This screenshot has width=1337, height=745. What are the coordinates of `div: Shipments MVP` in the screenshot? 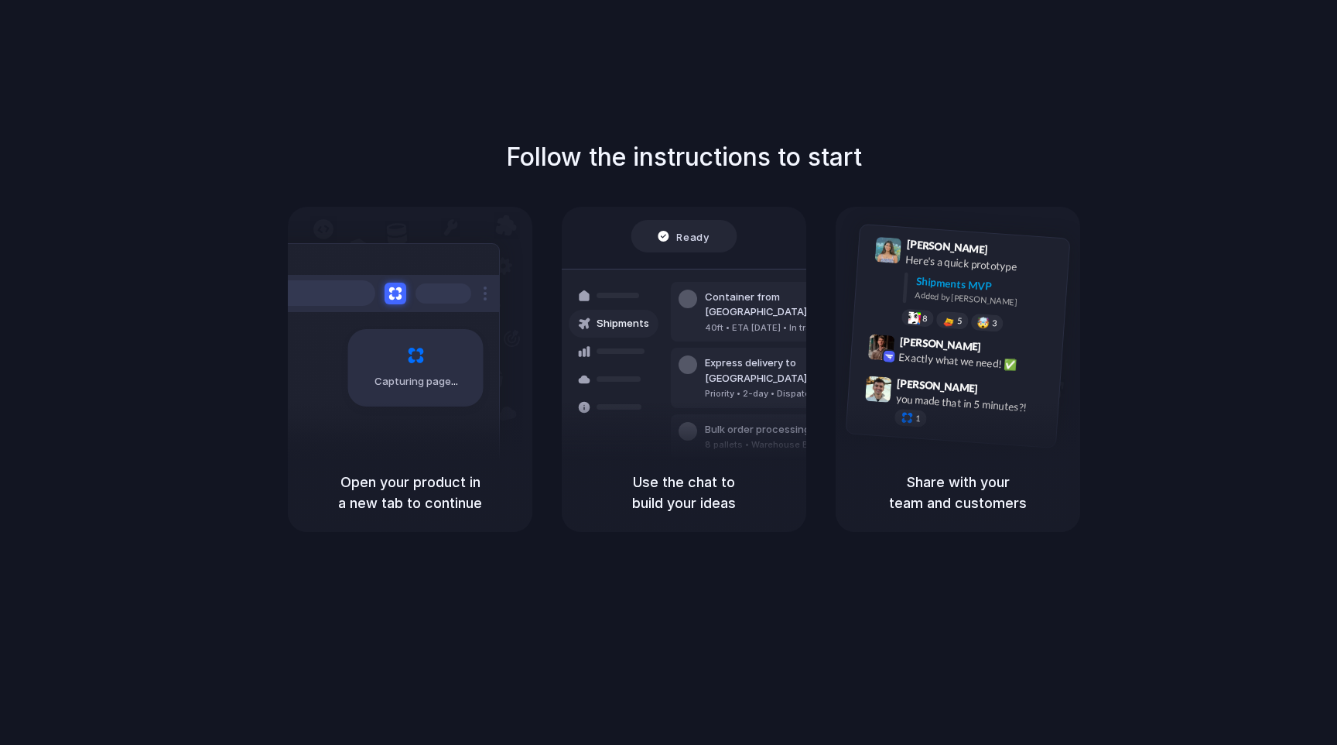 It's located at (987, 286).